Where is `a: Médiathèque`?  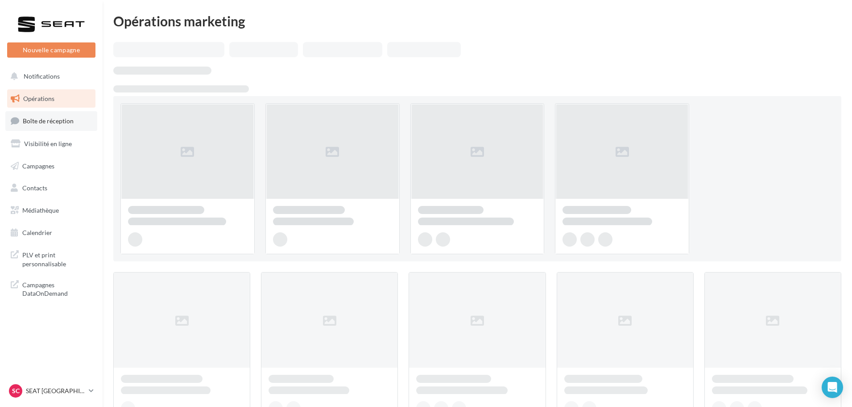 a: Médiathèque is located at coordinates (51, 210).